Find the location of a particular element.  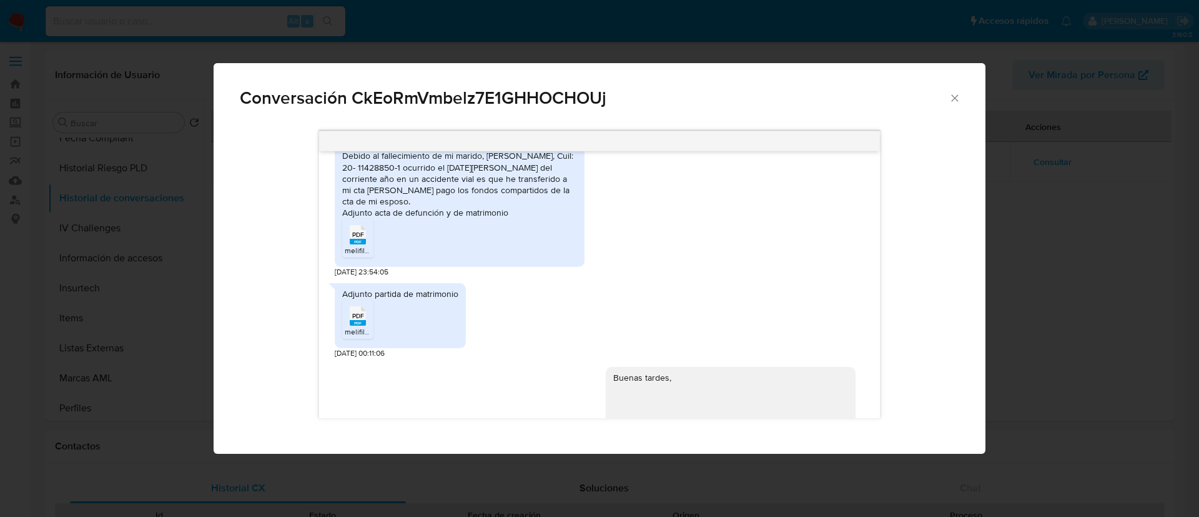

span: melifile7479642379413022244.pdf is located at coordinates (403, 250).